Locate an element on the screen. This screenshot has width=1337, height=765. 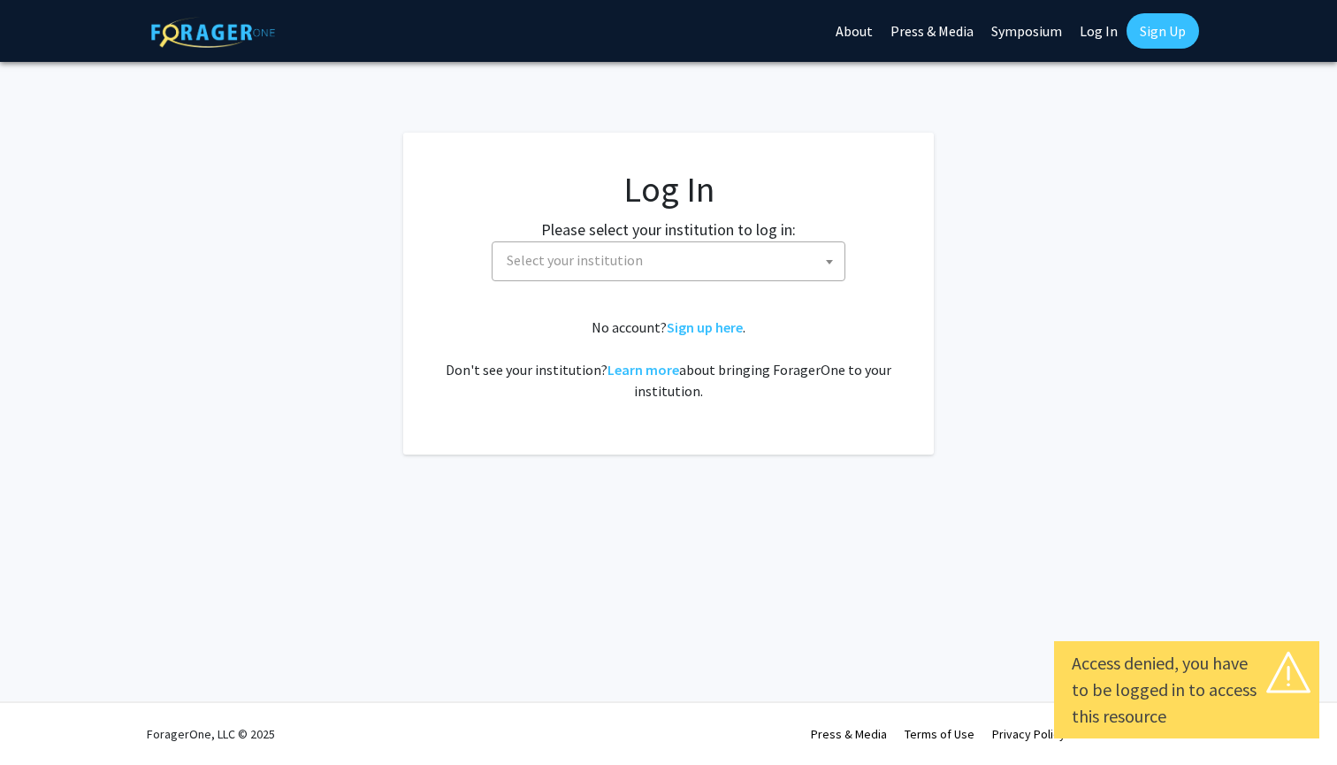
div: ForagerOne, LLC © 2025 is located at coordinates (210, 734).